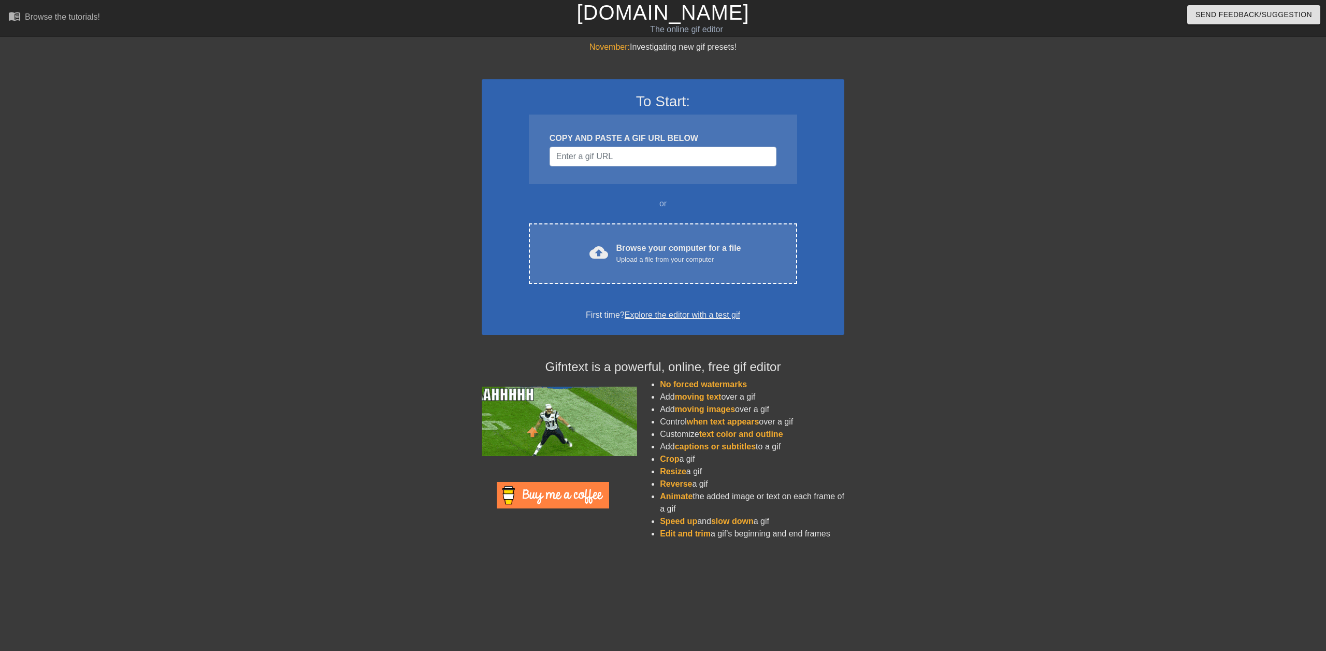 The width and height of the screenshot is (1326, 651). I want to click on li: Customize, so click(752, 434).